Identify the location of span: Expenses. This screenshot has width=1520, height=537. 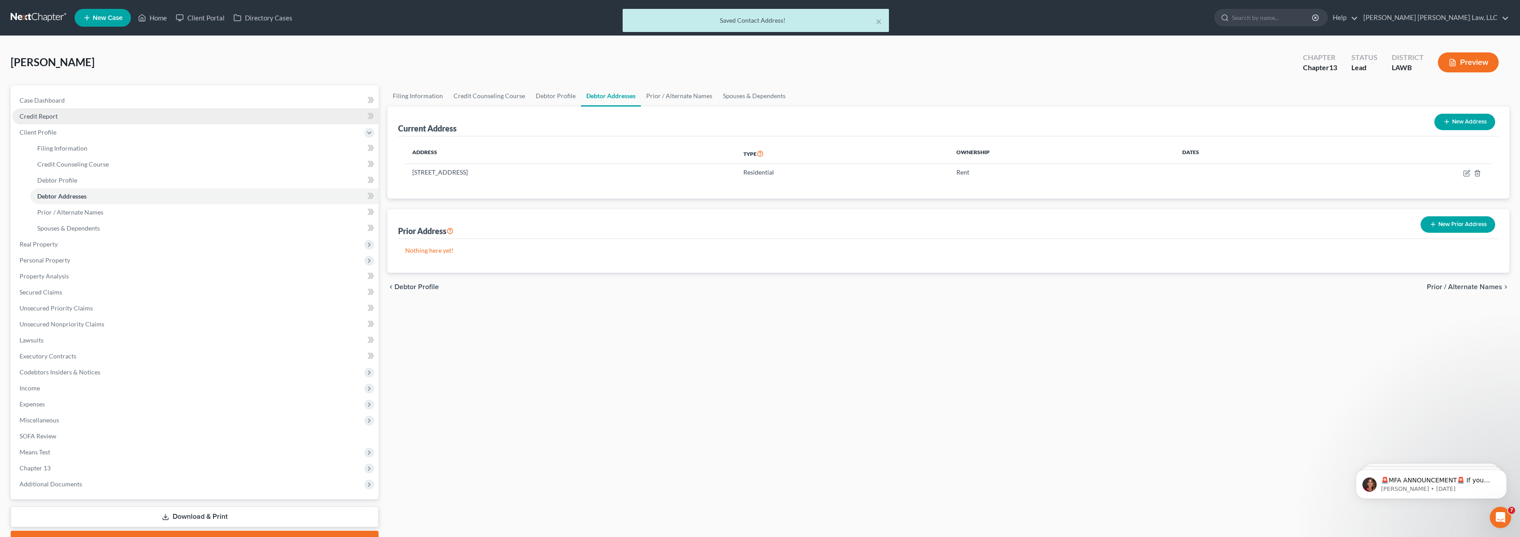
(32, 403).